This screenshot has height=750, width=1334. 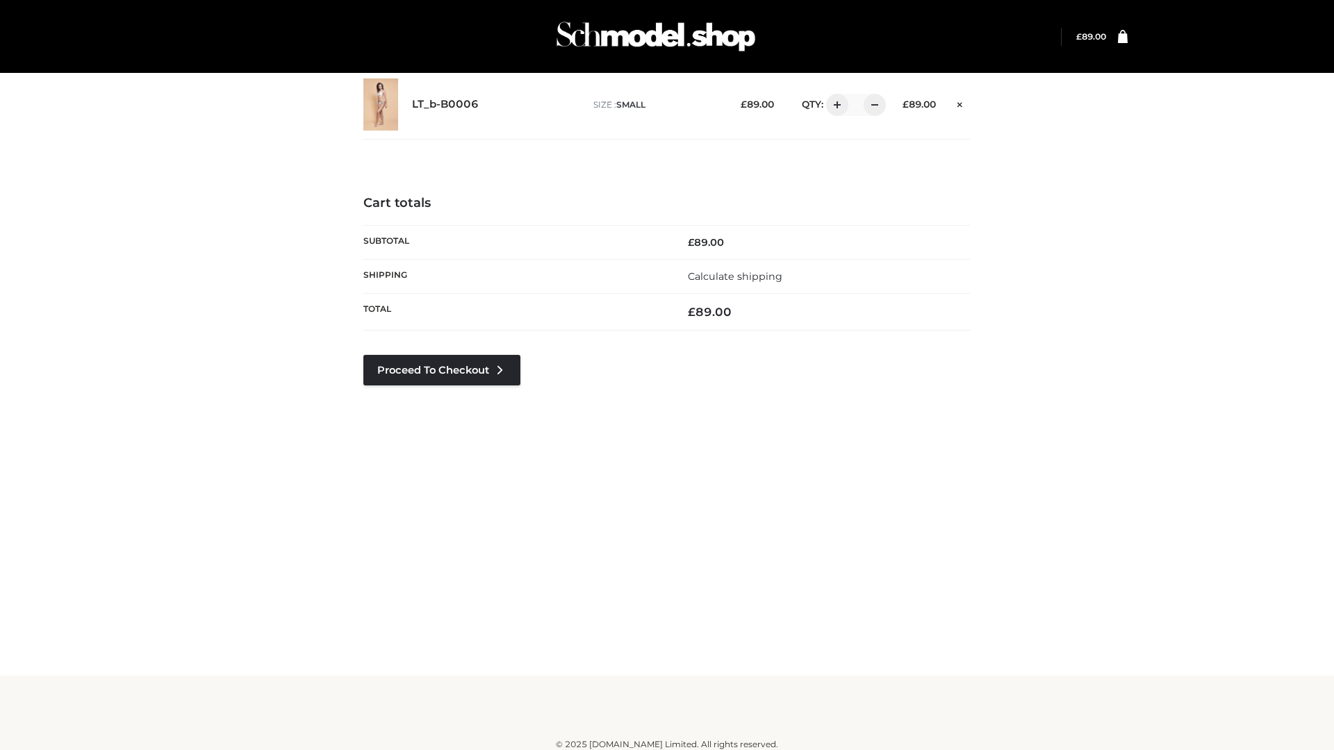 I want to click on div: QTY:, so click(x=834, y=105).